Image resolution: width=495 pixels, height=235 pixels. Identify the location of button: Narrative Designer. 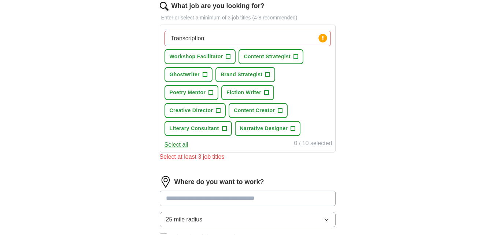
(268, 128).